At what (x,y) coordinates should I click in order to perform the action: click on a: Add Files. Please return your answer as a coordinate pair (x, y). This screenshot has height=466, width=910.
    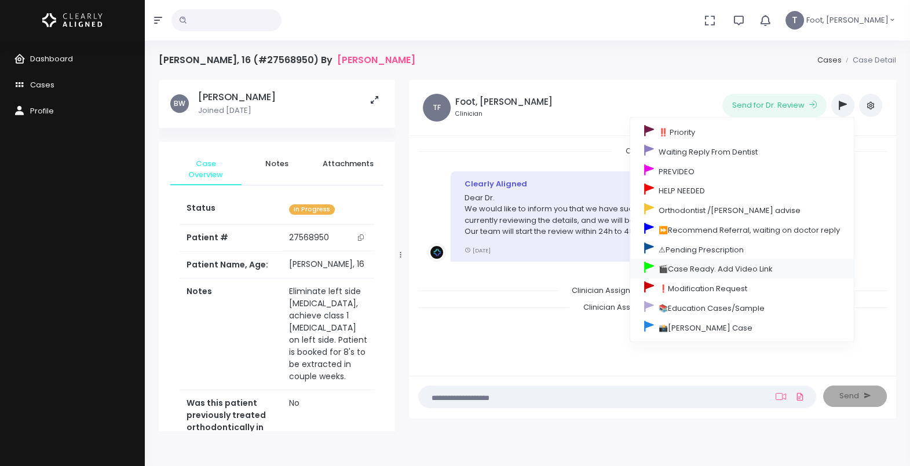
    Looking at the image, I should click on (800, 397).